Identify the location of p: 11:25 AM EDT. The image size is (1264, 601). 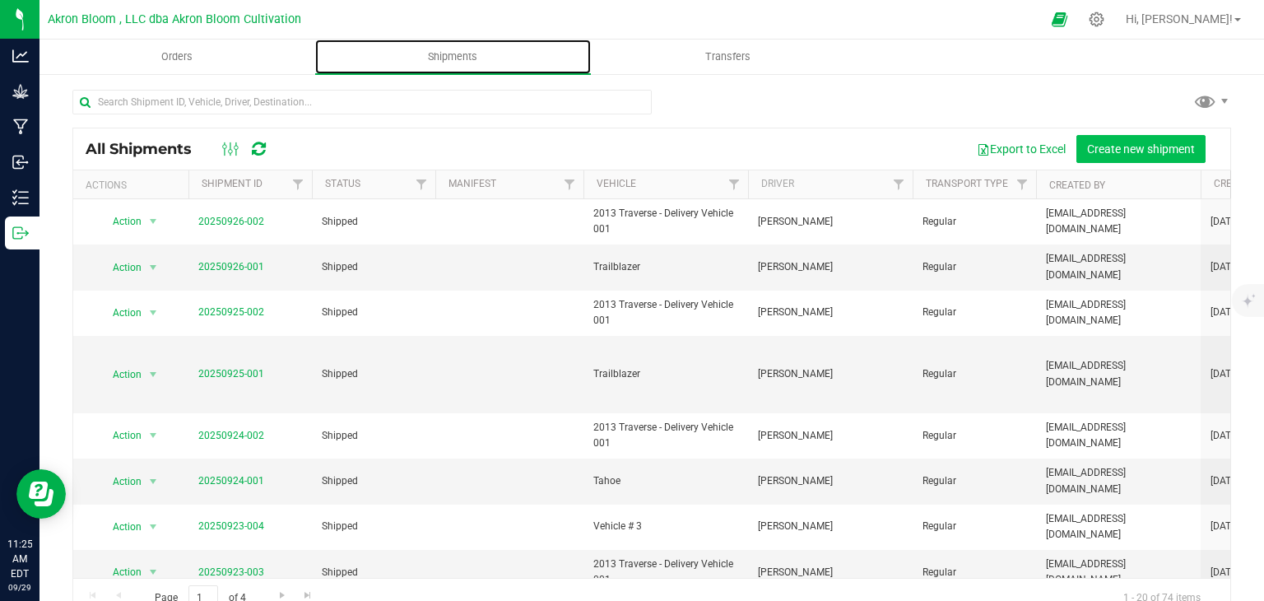
(20, 559).